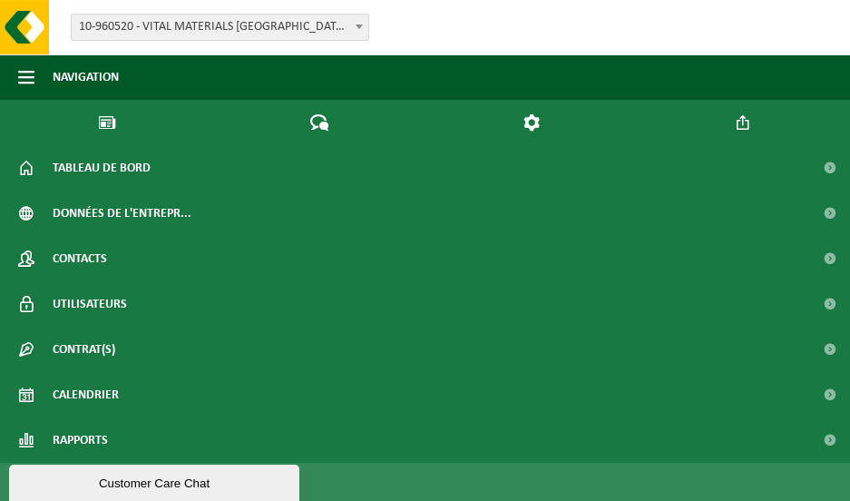  What do you see at coordinates (80, 440) in the screenshot?
I see `span: Rapports` at bounding box center [80, 440].